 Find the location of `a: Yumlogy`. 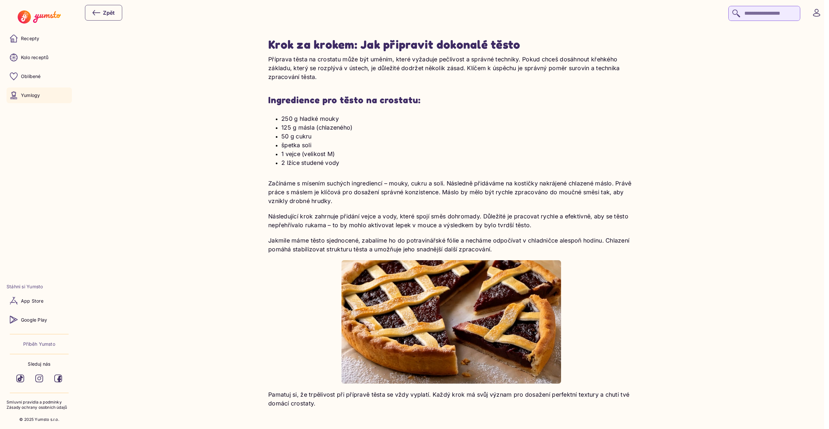

a: Yumlogy is located at coordinates (39, 95).